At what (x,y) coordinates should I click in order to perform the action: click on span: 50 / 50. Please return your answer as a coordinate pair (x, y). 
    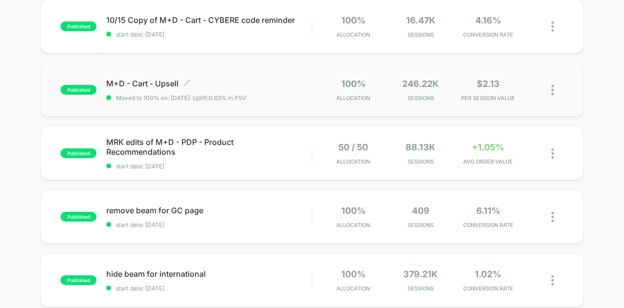
    Looking at the image, I should click on (353, 147).